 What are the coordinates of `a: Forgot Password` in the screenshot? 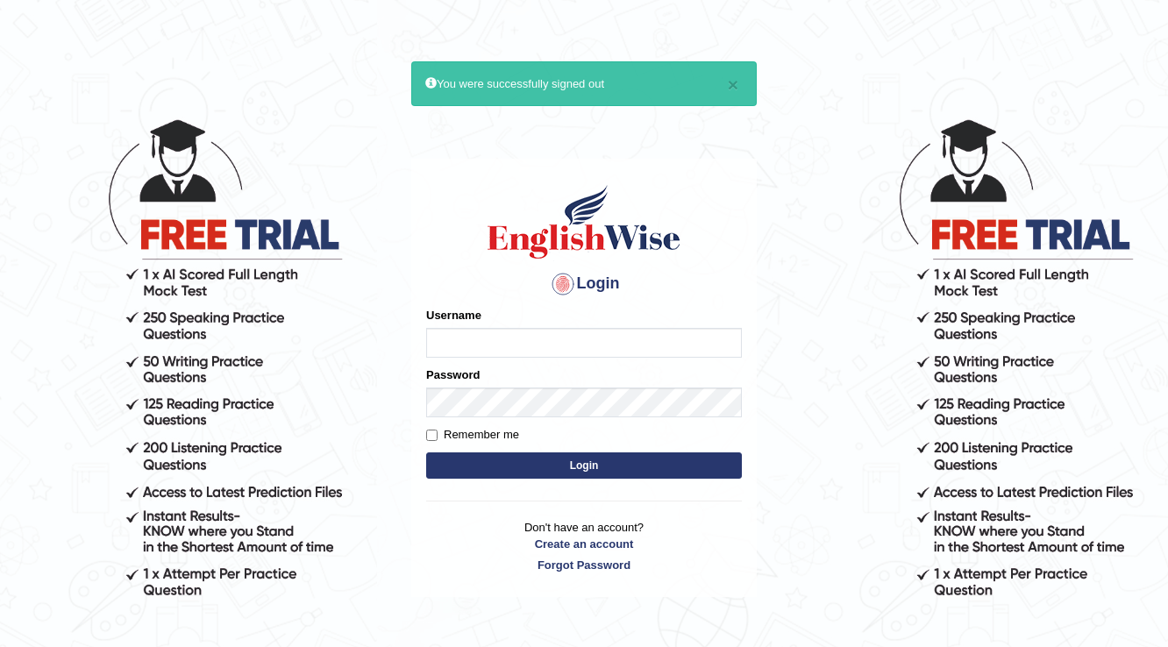 It's located at (584, 565).